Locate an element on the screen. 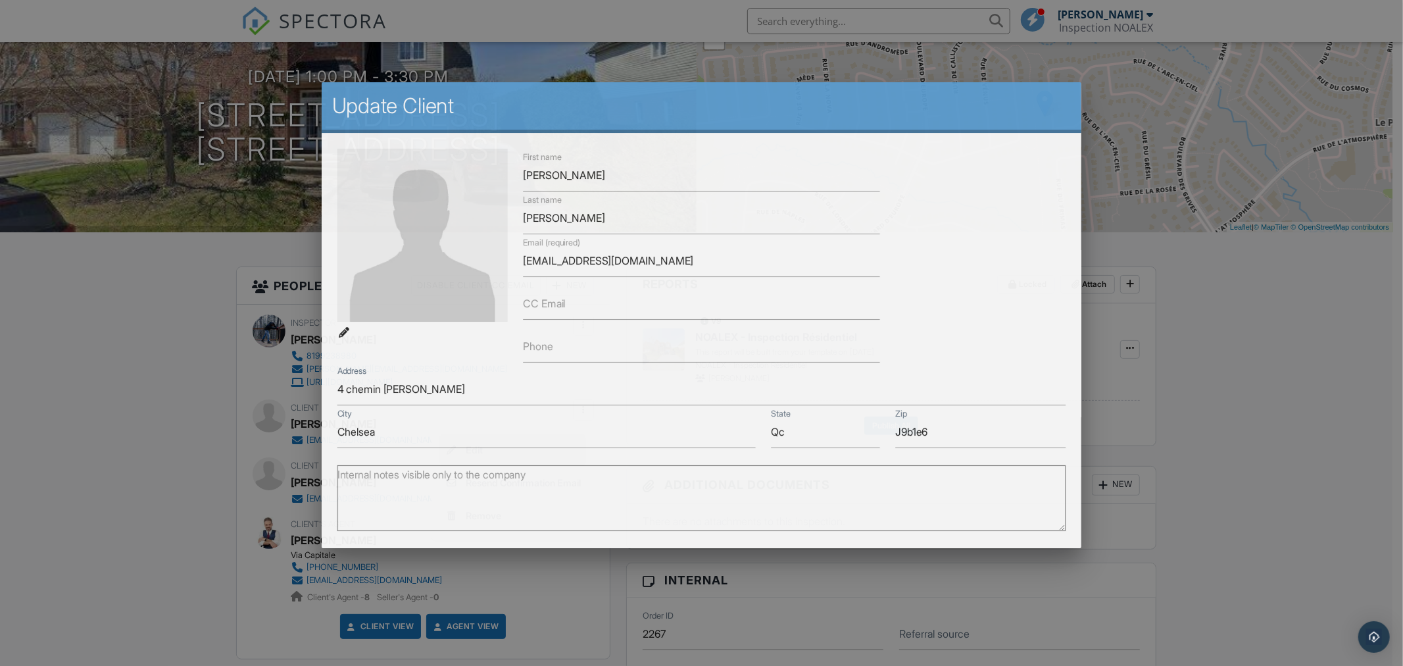  label: Phone is located at coordinates (537, 346).